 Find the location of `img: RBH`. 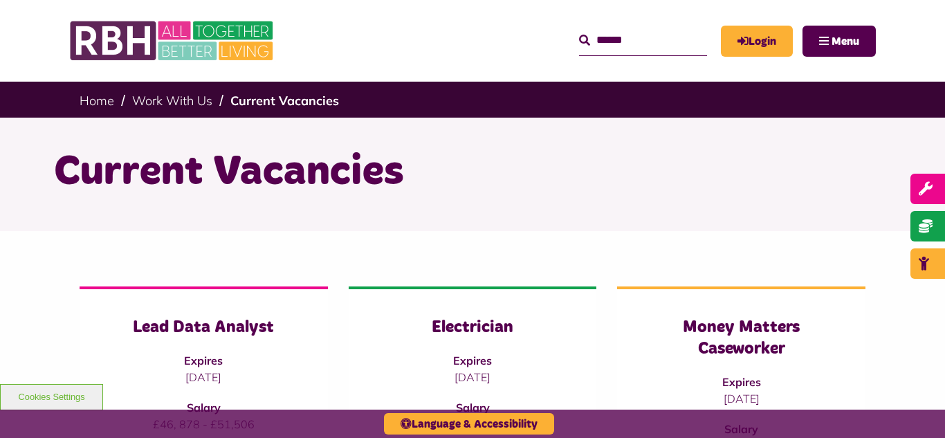

img: RBH is located at coordinates (173, 41).